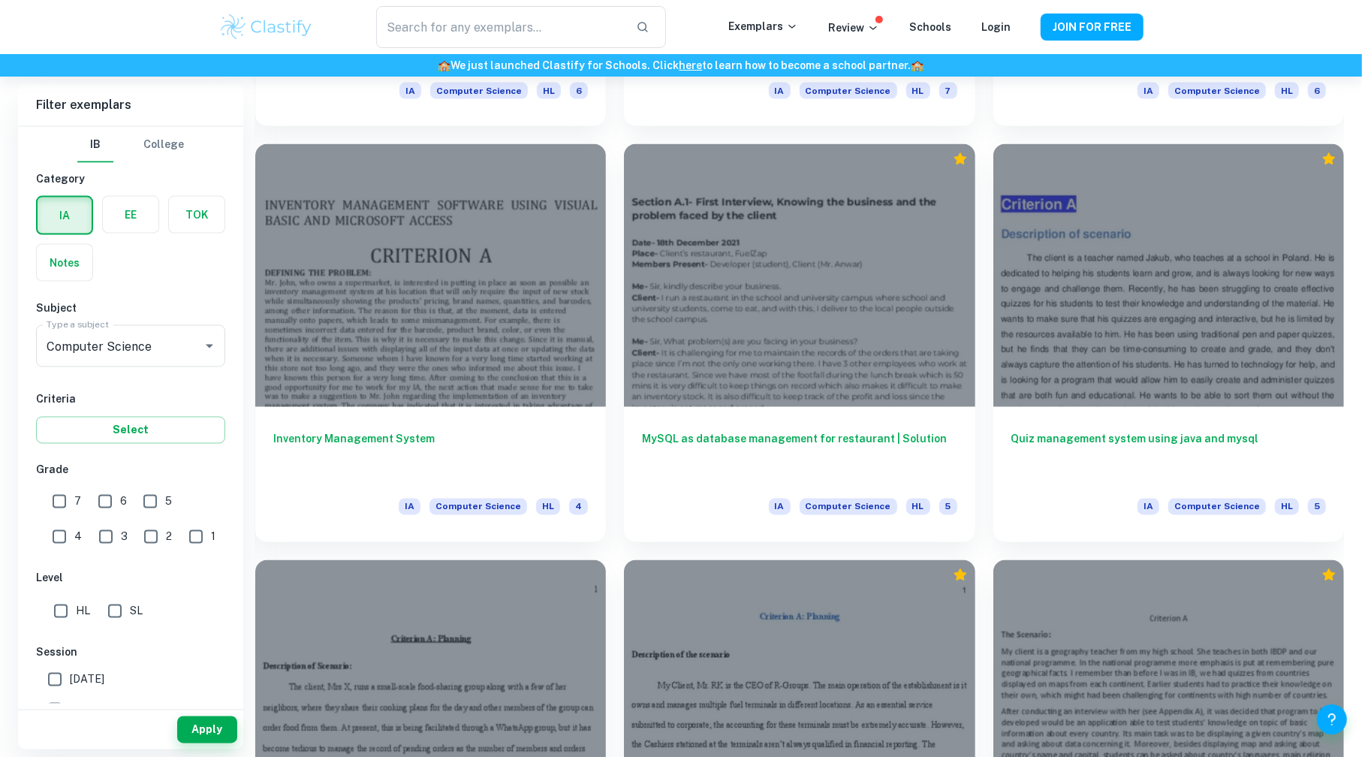 Image resolution: width=1362 pixels, height=757 pixels. Describe the element at coordinates (136, 611) in the screenshot. I see `span: SL` at that location.